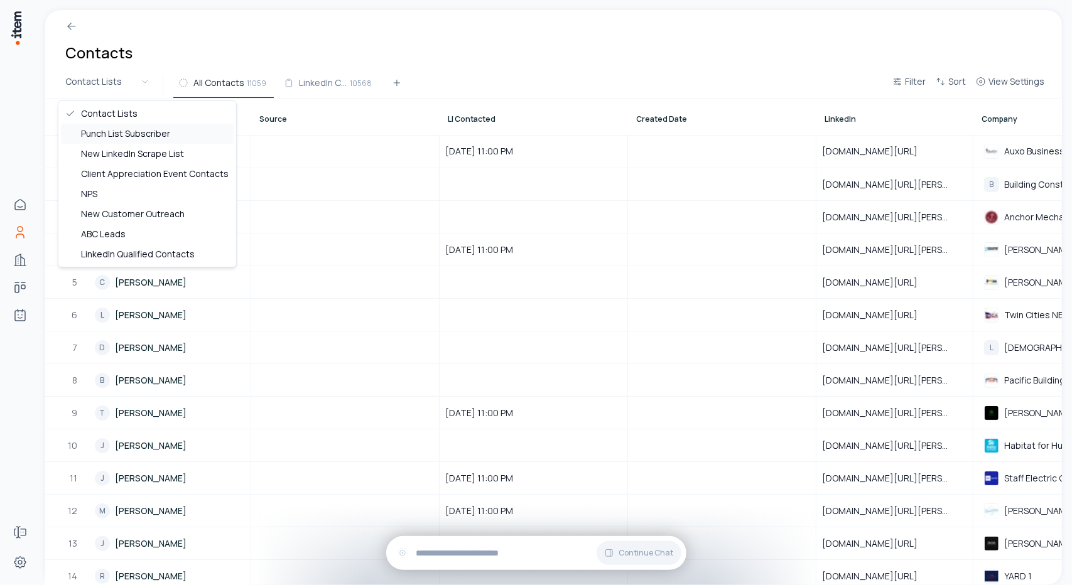 This screenshot has width=1072, height=585. Describe the element at coordinates (133, 214) in the screenshot. I see `span: New Customer Outreach` at that location.